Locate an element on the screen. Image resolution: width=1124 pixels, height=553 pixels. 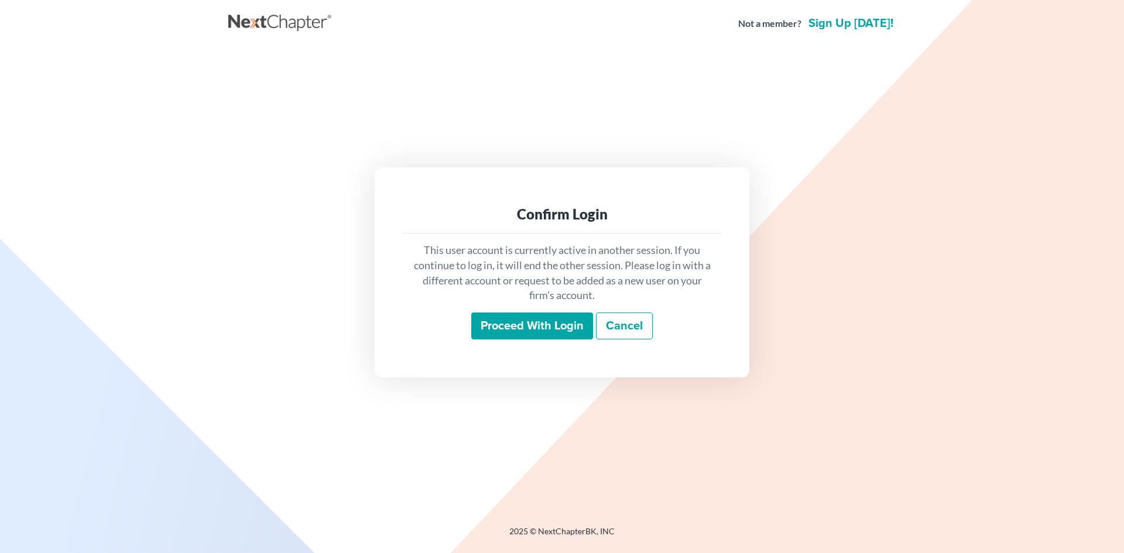
a: Cancel is located at coordinates (624, 326).